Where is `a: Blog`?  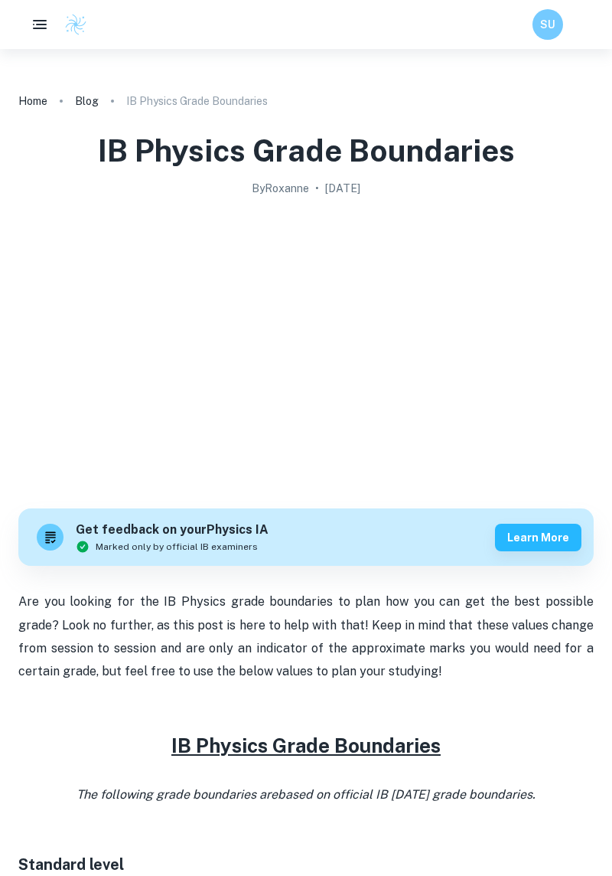
a: Blog is located at coordinates (87, 101).